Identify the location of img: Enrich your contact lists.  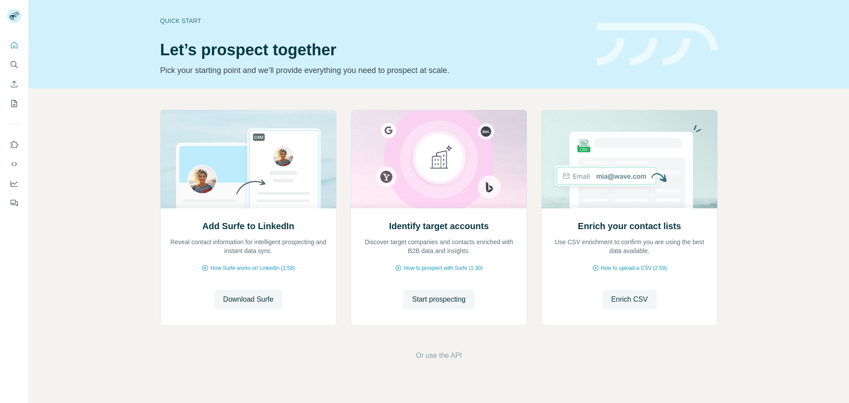
(629, 159).